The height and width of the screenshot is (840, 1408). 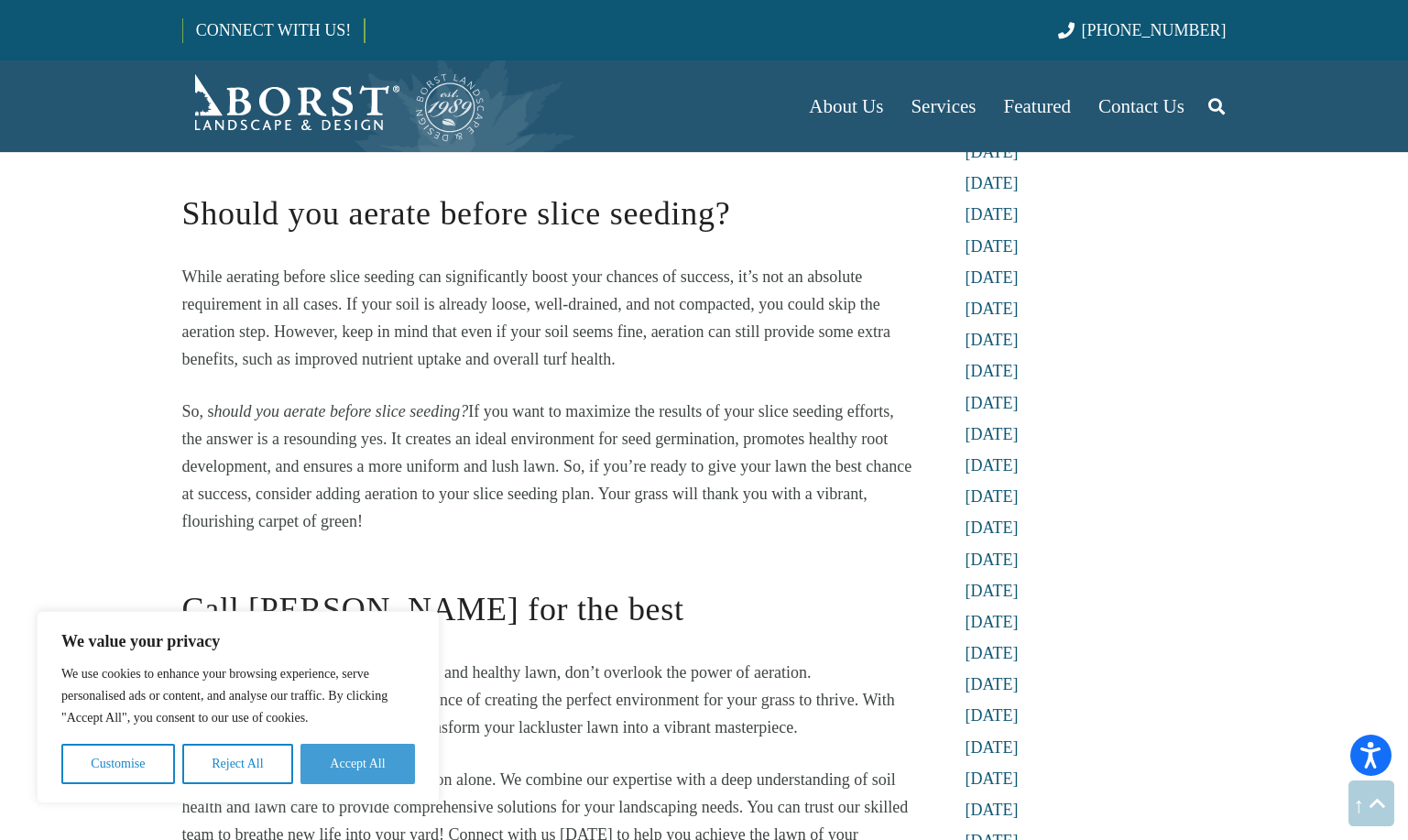 I want to click on span: Contact Us, so click(x=1141, y=106).